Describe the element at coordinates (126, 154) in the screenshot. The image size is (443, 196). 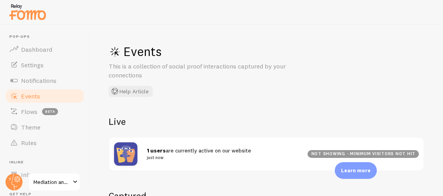
I see `img: pageviews.png` at that location.